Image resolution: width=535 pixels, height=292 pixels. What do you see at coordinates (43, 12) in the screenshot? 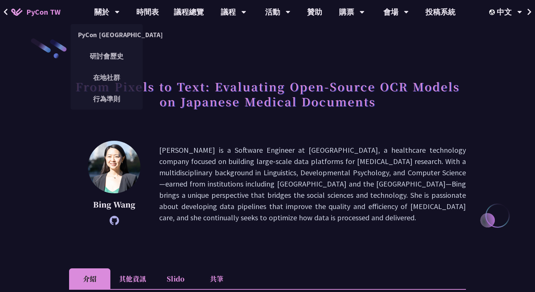
I see `span: PyCon TW` at bounding box center [43, 12].